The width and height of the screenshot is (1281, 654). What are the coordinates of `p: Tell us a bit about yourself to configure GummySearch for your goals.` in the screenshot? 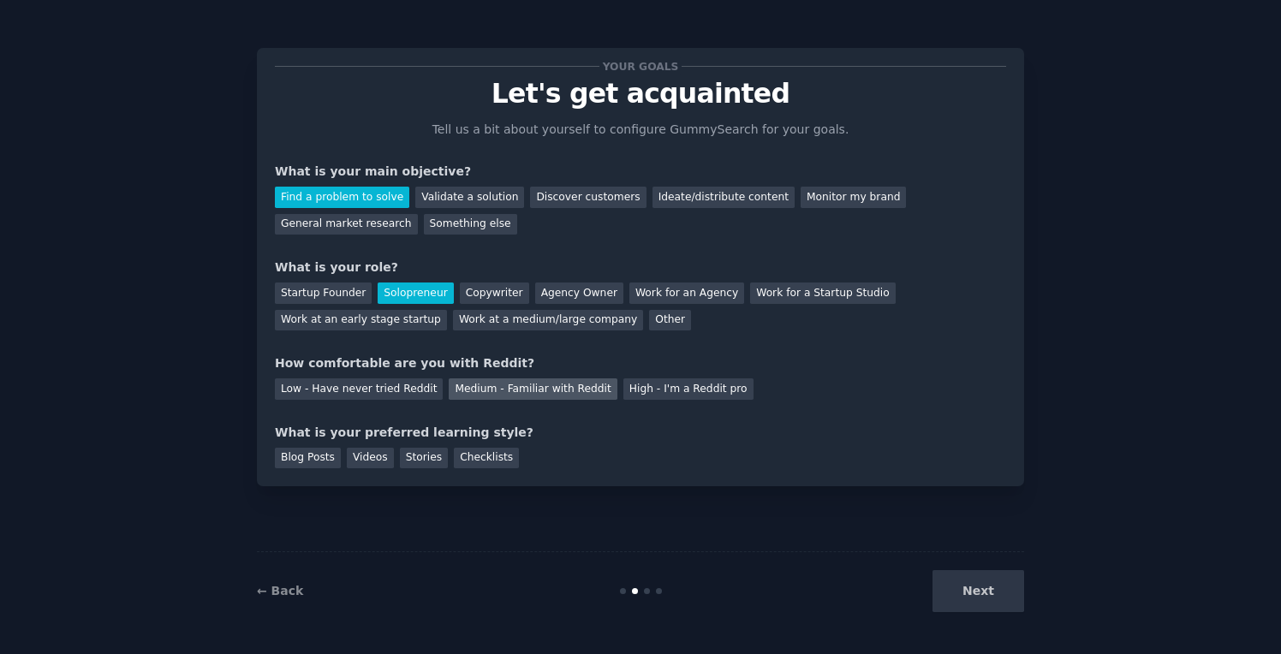 It's located at (640, 129).